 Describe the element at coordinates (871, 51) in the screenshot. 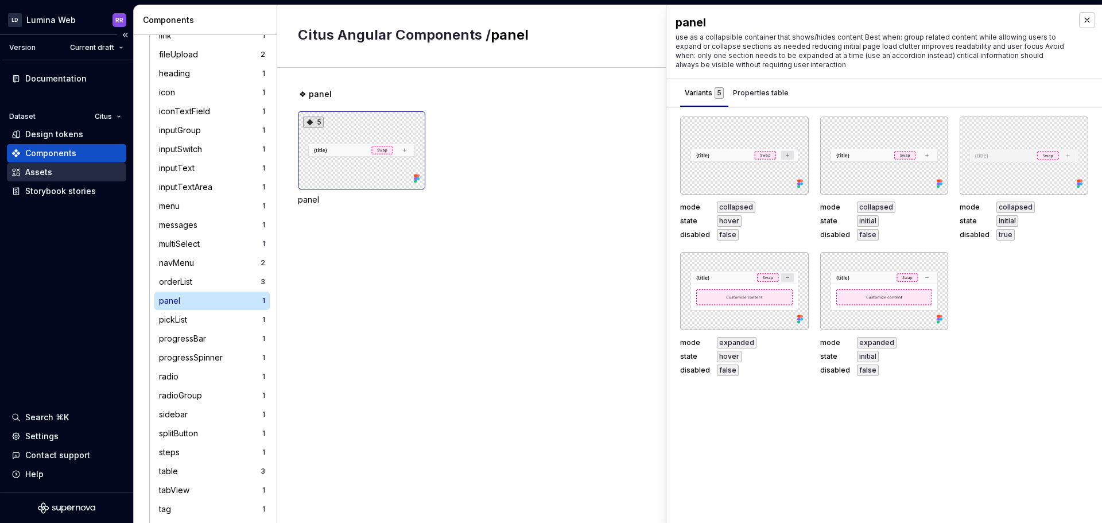

I see `div: use as a collapsible container that shows/hides content Best when: group related content while al...` at that location.